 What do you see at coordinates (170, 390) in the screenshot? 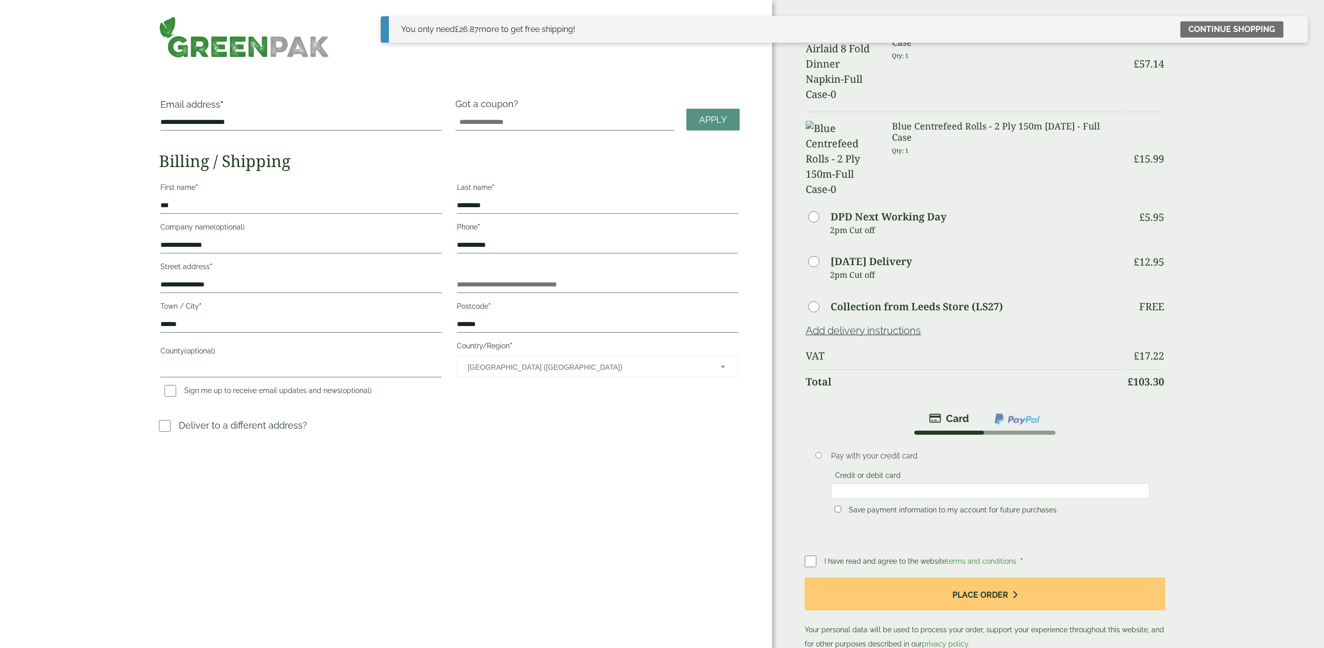
I see `input: Sign me up to receive email updates and news(optional)` at bounding box center [170, 390].